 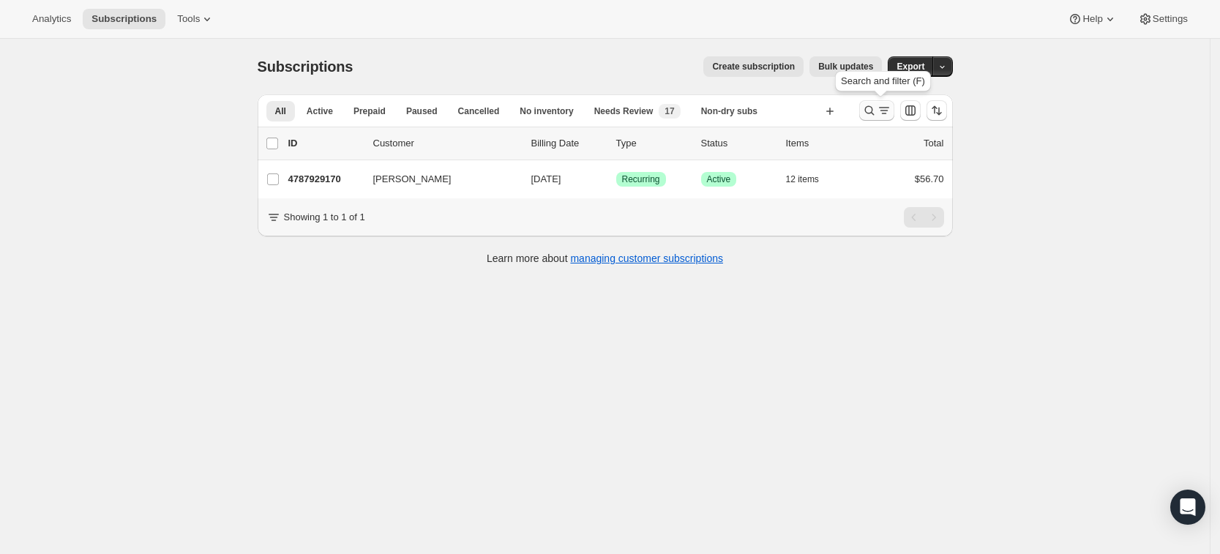 What do you see at coordinates (936, 110) in the screenshot?
I see `button: Sort the results` at bounding box center [936, 110].